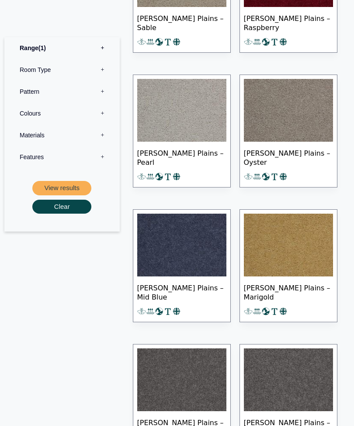 Image resolution: width=354 pixels, height=426 pixels. What do you see at coordinates (288, 111) in the screenshot?
I see `img: Tomkinson Plains - Oyster` at bounding box center [288, 111].